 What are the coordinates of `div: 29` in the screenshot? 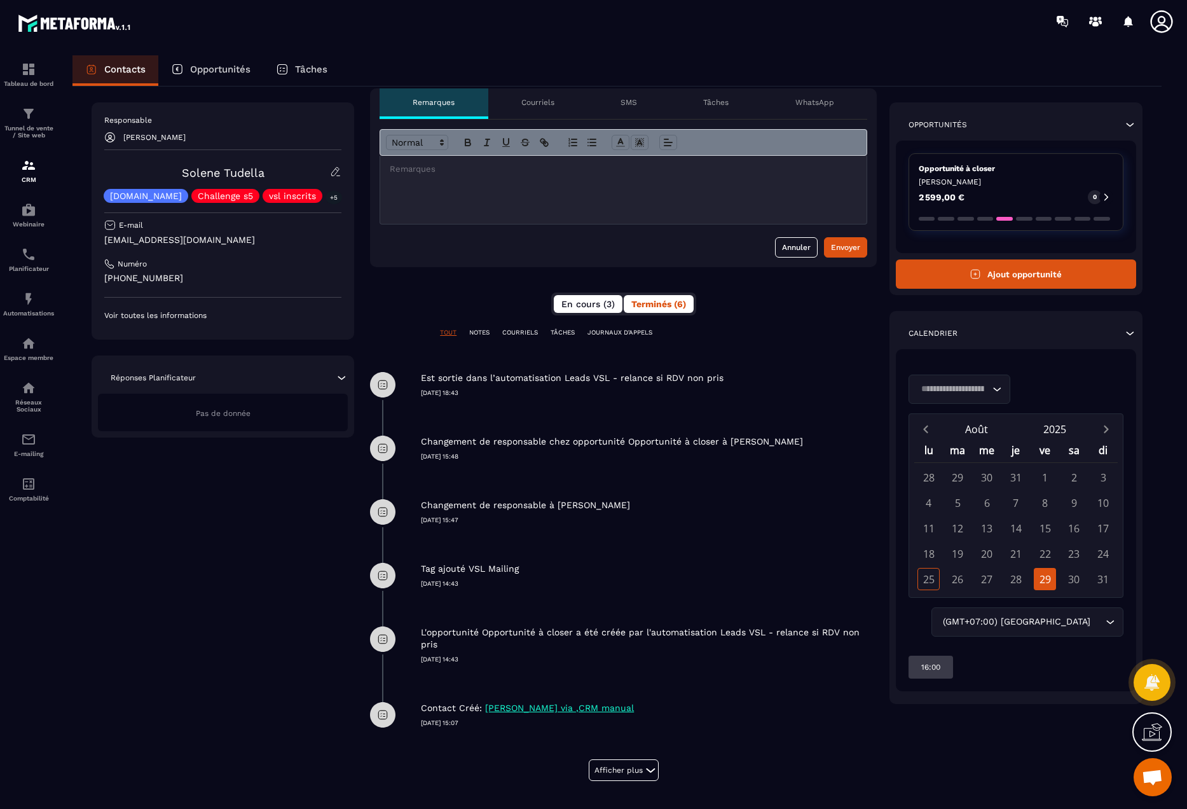 It's located at (957, 477).